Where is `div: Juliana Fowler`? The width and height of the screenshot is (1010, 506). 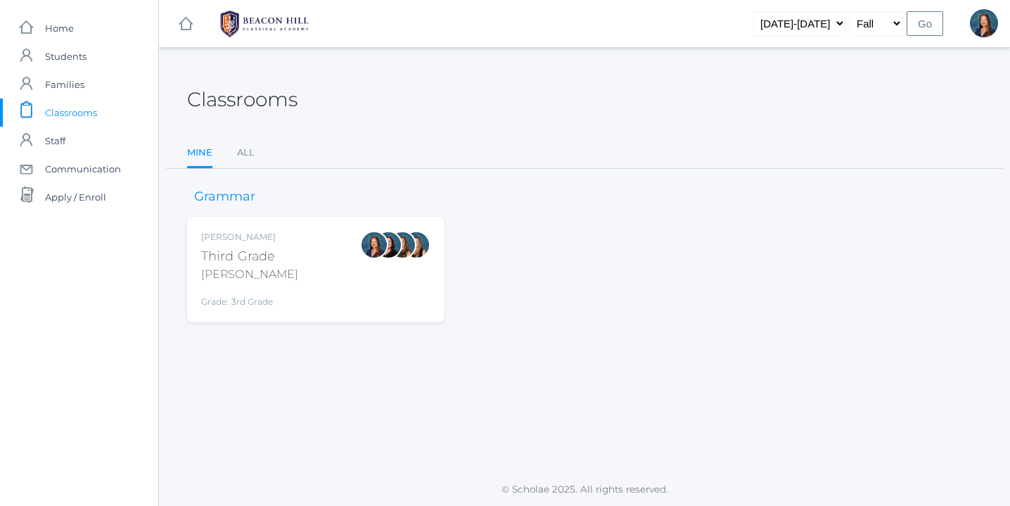
div: Juliana Fowler is located at coordinates (417, 245).